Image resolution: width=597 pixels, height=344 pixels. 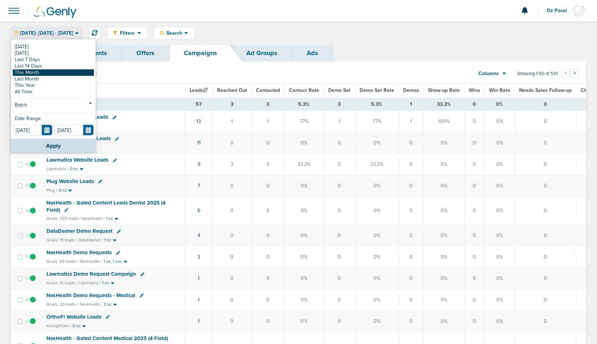 I want to click on span: Show-up Rate, so click(x=444, y=90).